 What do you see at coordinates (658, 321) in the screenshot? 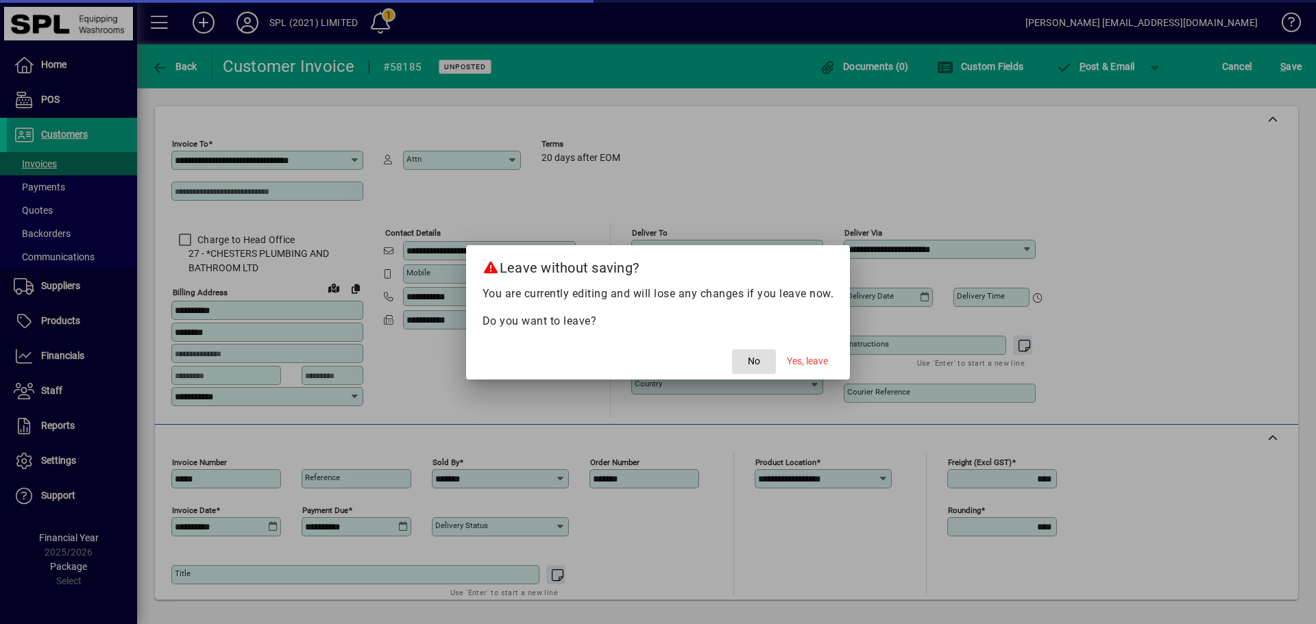
I see `p: Do you want to leave?` at bounding box center [658, 321].